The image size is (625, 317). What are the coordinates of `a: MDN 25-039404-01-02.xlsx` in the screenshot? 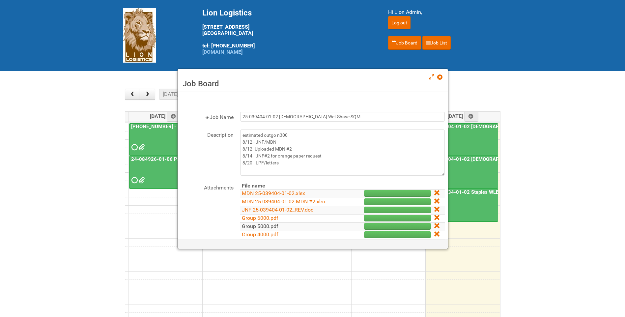 It's located at (273, 193).